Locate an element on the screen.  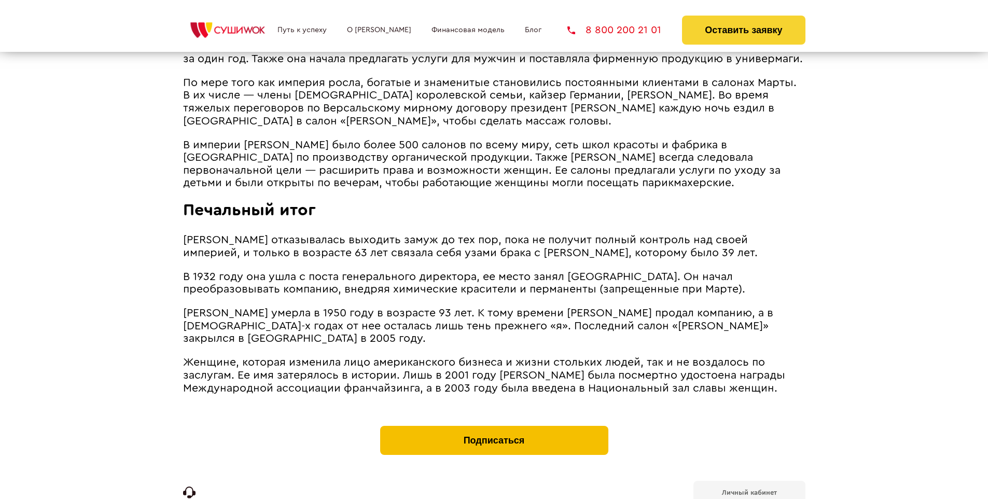
a: Путь к успеху is located at coordinates (302, 30).